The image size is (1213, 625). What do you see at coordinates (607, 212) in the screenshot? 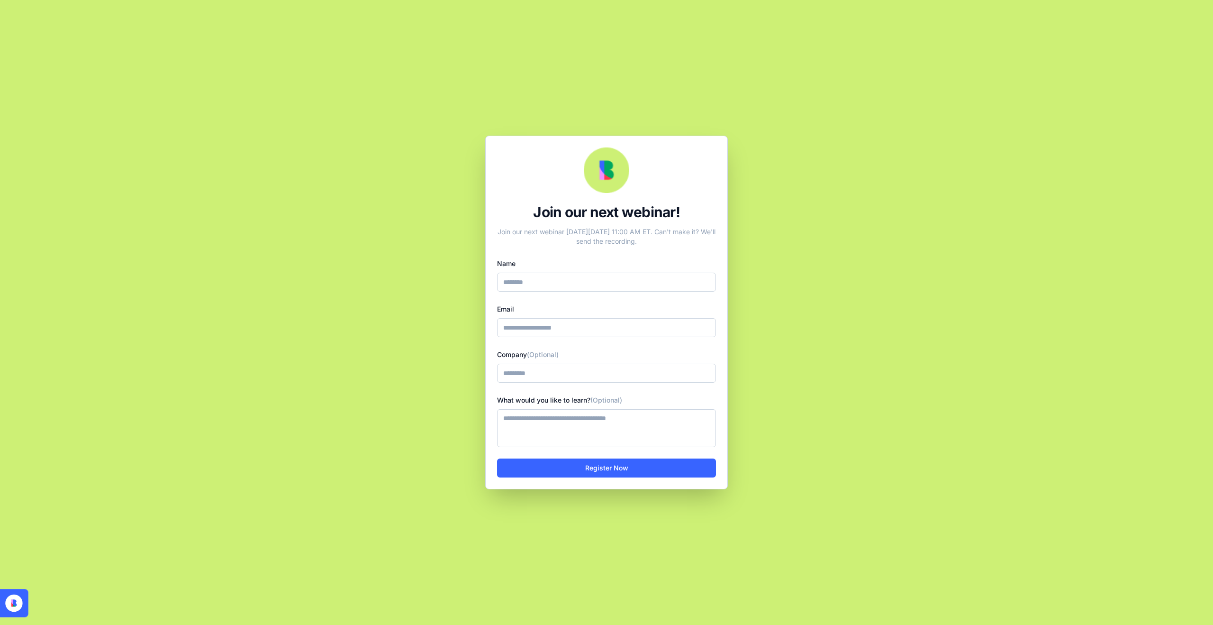
I see `div: Join our next webinar!` at bounding box center [607, 212].